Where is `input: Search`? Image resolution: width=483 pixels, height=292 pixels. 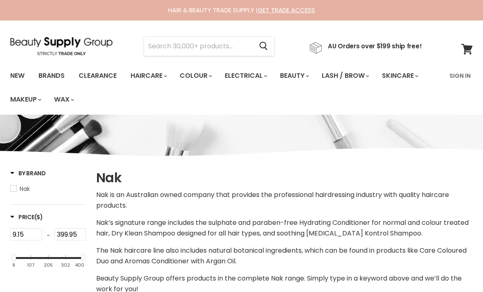
input: Search is located at coordinates (198, 46).